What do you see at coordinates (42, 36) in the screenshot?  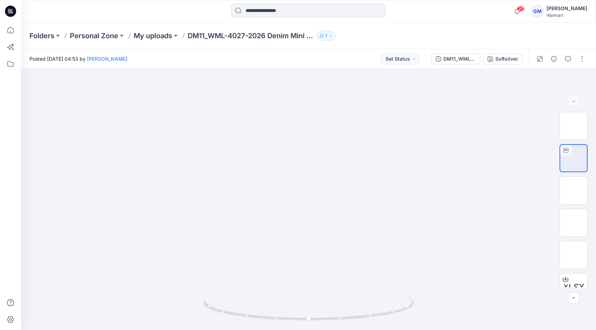 I see `a: Folders` at bounding box center [42, 36].